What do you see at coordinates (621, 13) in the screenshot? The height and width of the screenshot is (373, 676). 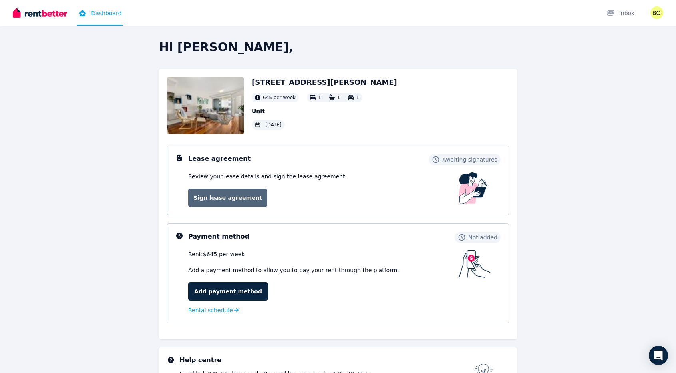 I see `div: Inbox` at bounding box center [621, 13].